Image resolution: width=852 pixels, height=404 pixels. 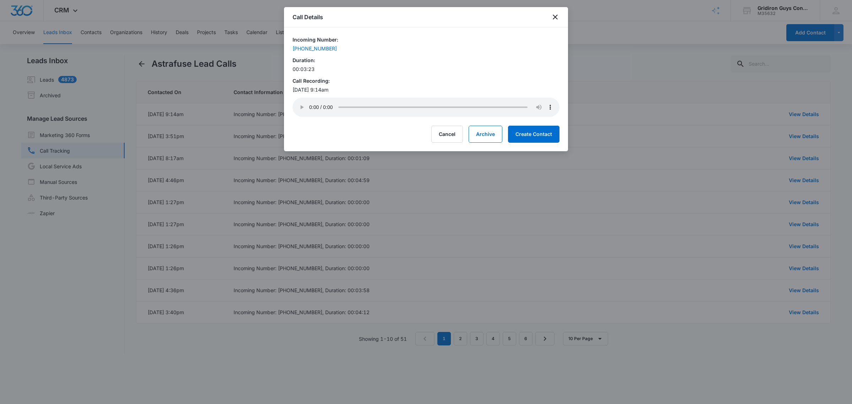 I want to click on button: Cancel, so click(x=447, y=134).